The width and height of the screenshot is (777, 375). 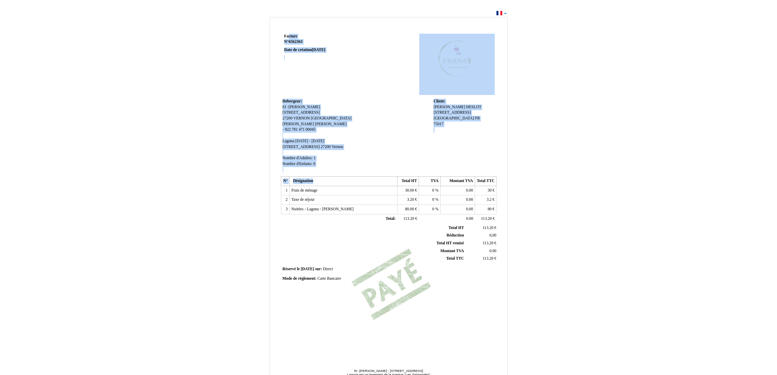 What do you see at coordinates (438, 124) in the screenshot?
I see `span: 75017` at bounding box center [438, 124].